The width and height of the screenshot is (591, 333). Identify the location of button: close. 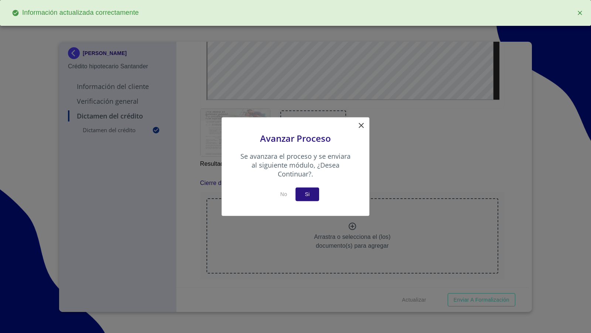
(580, 13).